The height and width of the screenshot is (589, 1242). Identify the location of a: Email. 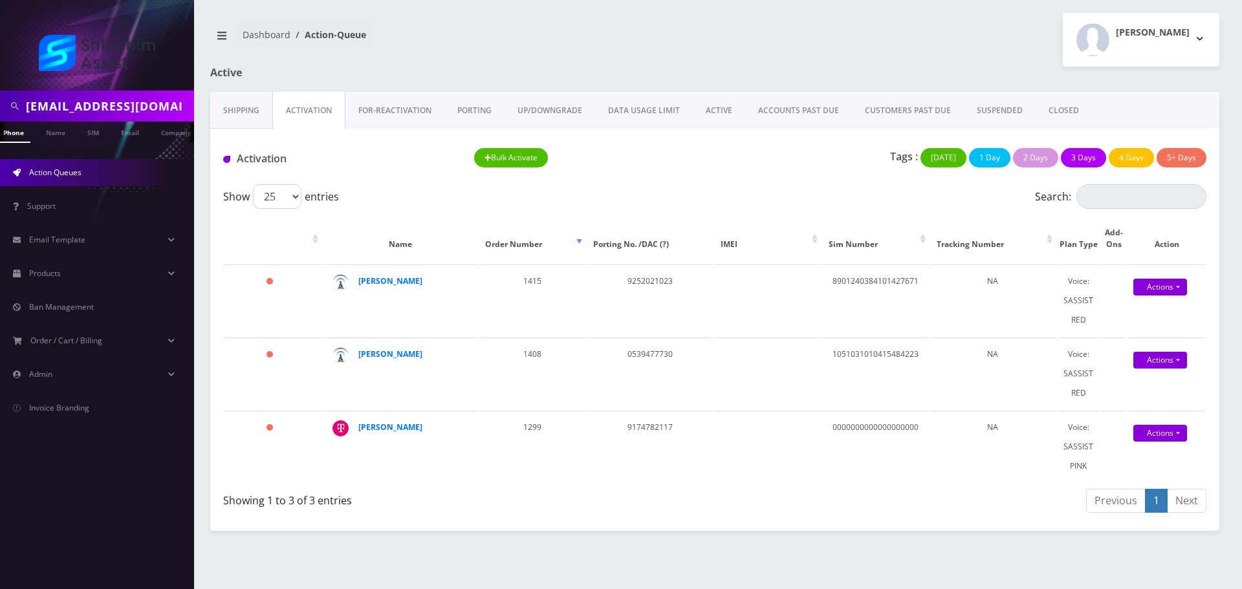
(130, 131).